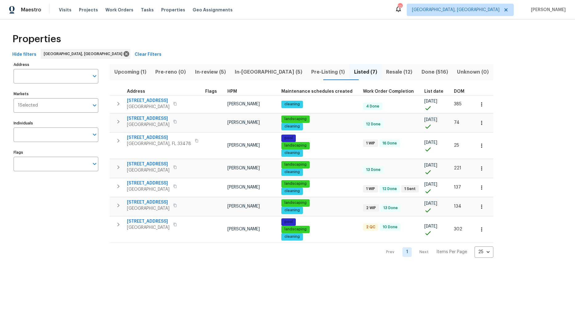 The image size is (575, 332). I want to click on span: Work Order Completion, so click(388, 91).